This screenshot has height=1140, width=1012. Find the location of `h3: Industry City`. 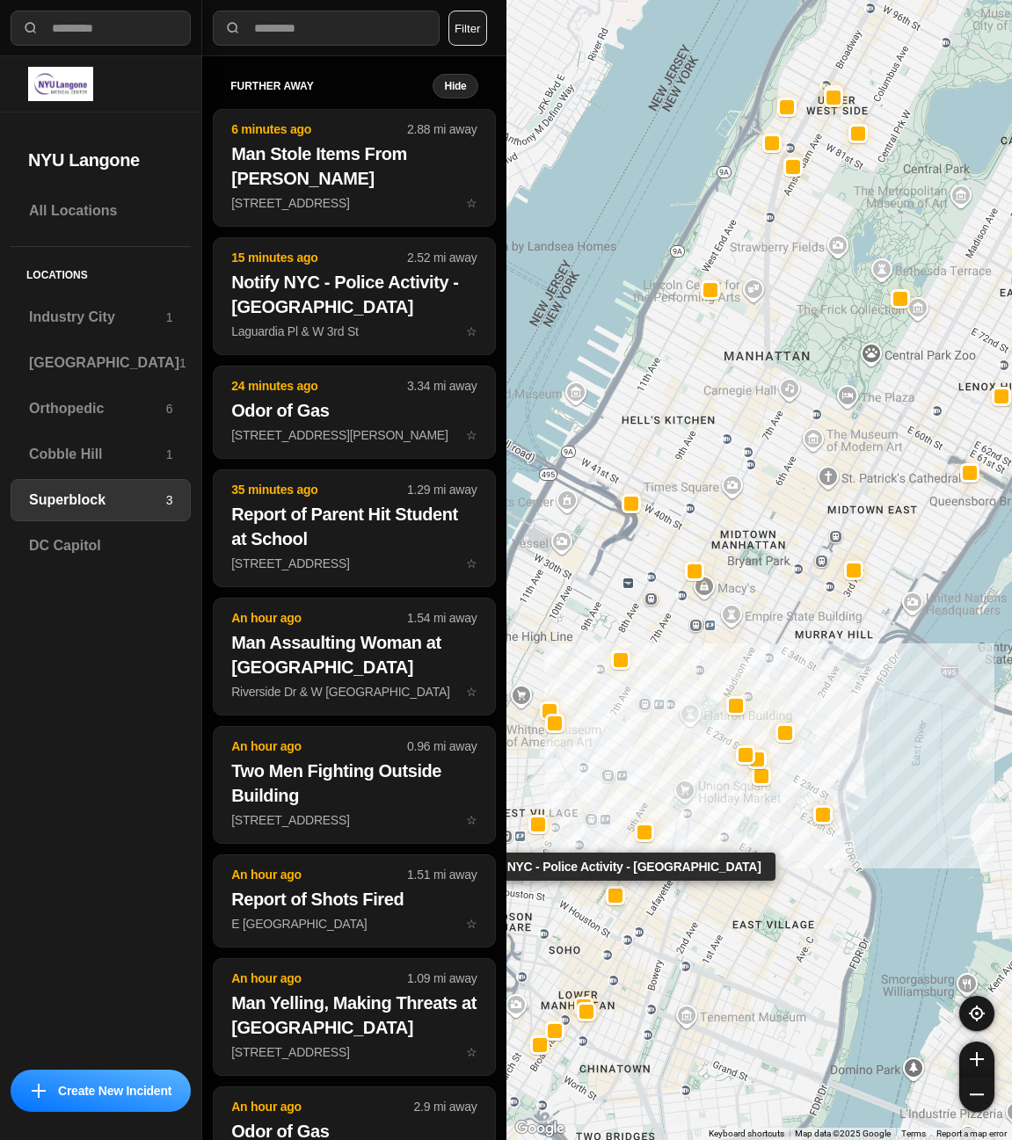

h3: Industry City is located at coordinates (98, 317).